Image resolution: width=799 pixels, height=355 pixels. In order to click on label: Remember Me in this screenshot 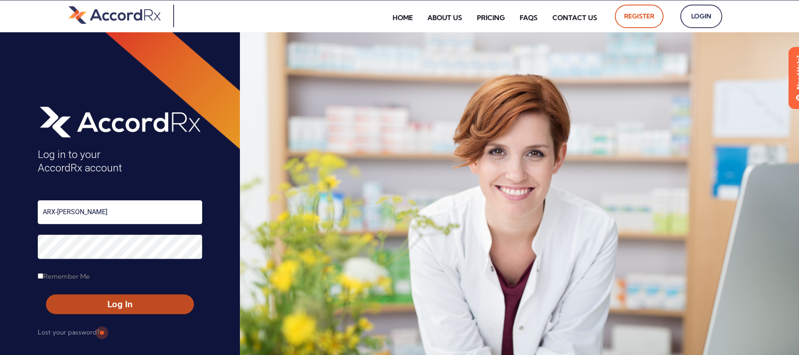, I will do `click(64, 276)`.